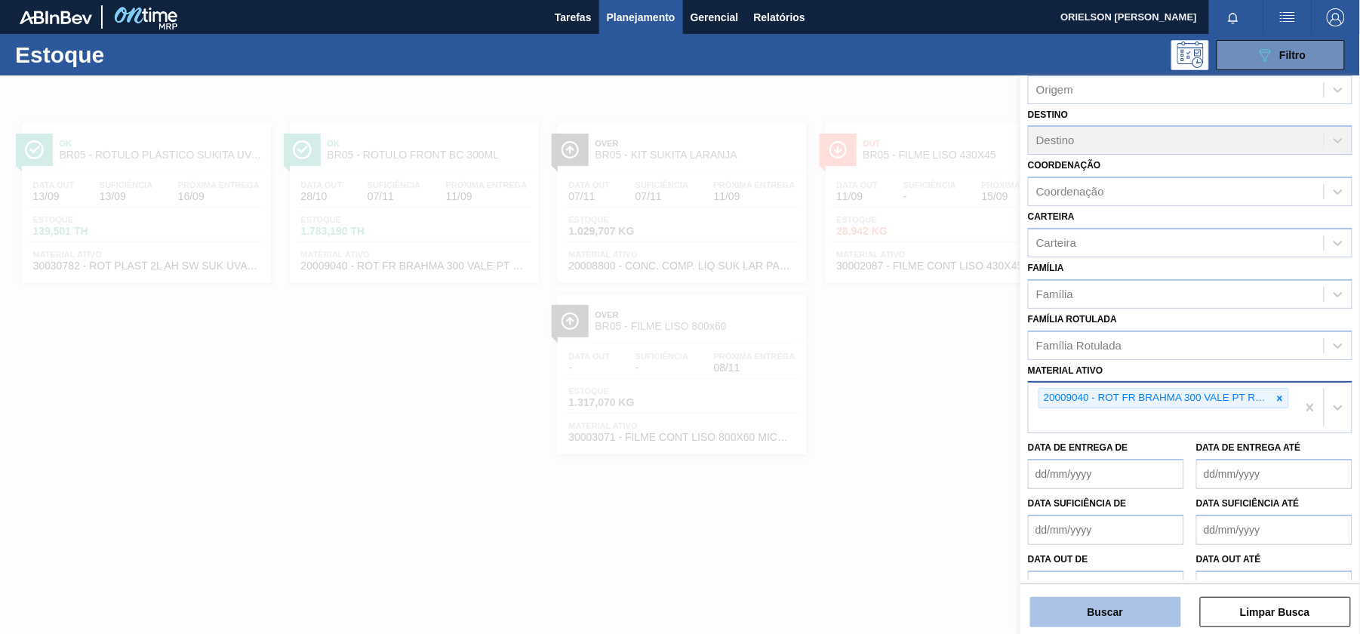 This screenshot has height=634, width=1360. I want to click on button: Notificações, so click(1233, 17).